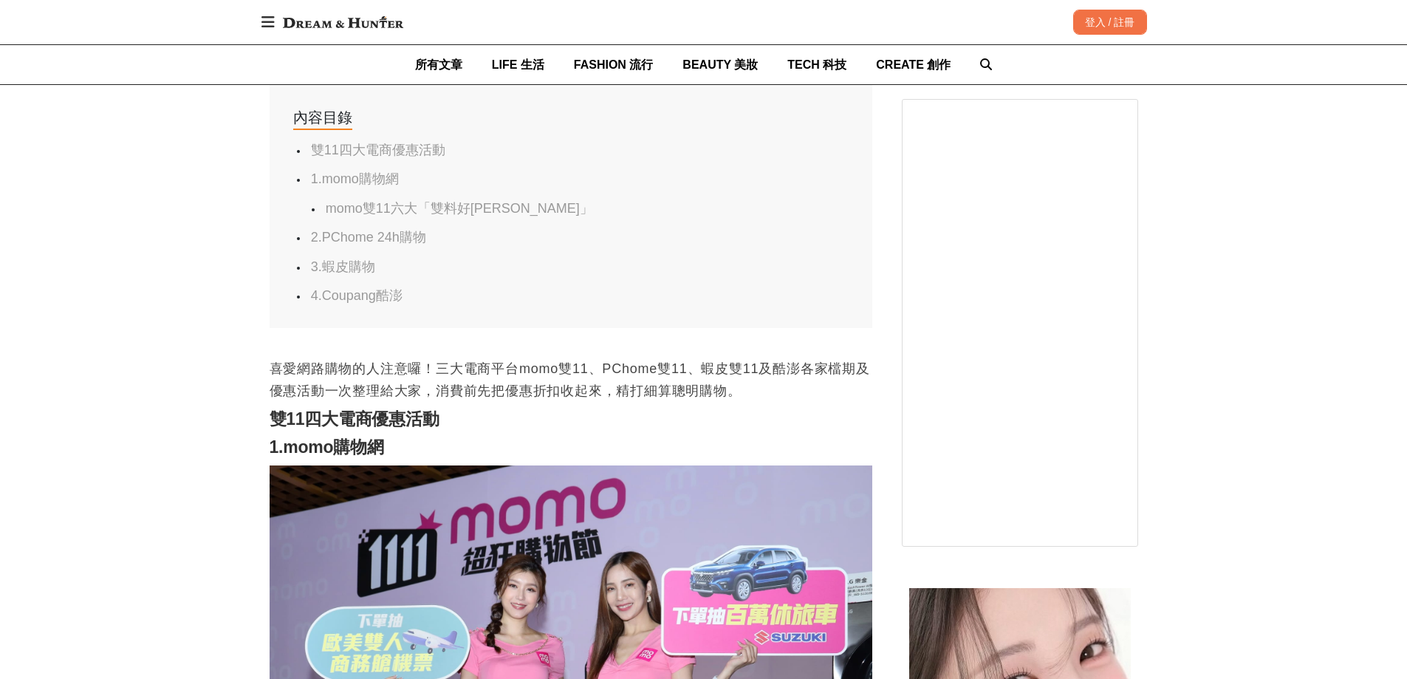 The width and height of the screenshot is (1407, 679). What do you see at coordinates (327, 447) in the screenshot?
I see `strong: 1.momo購物網` at bounding box center [327, 447].